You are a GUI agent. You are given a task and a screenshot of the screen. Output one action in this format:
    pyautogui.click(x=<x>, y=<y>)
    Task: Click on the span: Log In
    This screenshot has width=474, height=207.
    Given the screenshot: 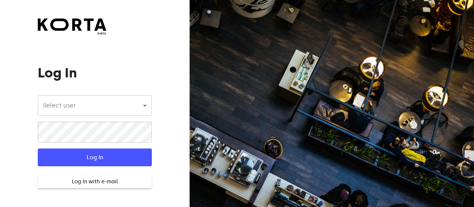 What is the action you would take?
    pyautogui.click(x=94, y=157)
    